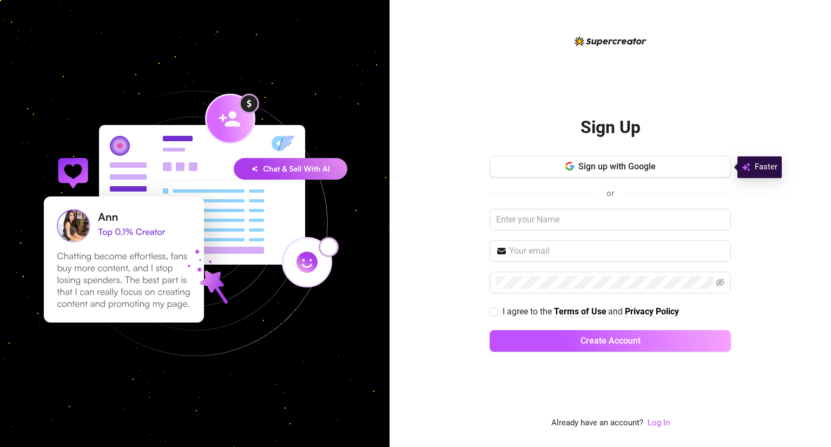 This screenshot has height=447, width=831. I want to click on input: Your email, so click(617, 251).